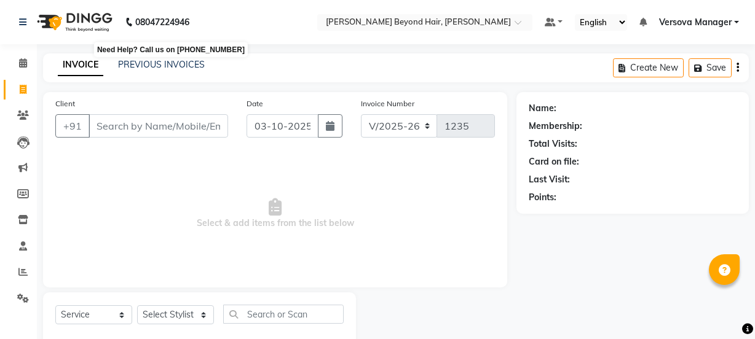  I want to click on span: Versova Manager, so click(695, 22).